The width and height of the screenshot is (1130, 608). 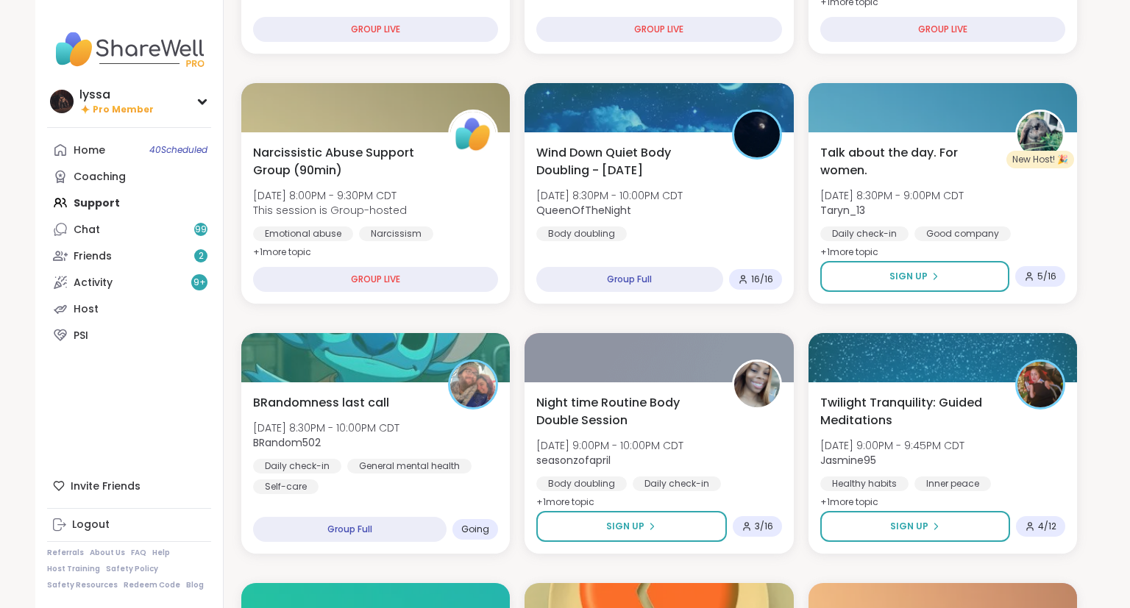 I want to click on span: 2, so click(x=201, y=256).